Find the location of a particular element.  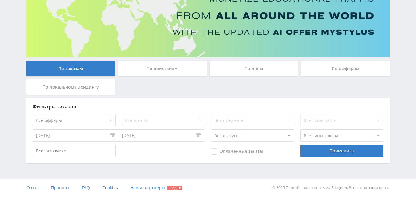

div: По локальному лендингу is located at coordinates (71, 87).